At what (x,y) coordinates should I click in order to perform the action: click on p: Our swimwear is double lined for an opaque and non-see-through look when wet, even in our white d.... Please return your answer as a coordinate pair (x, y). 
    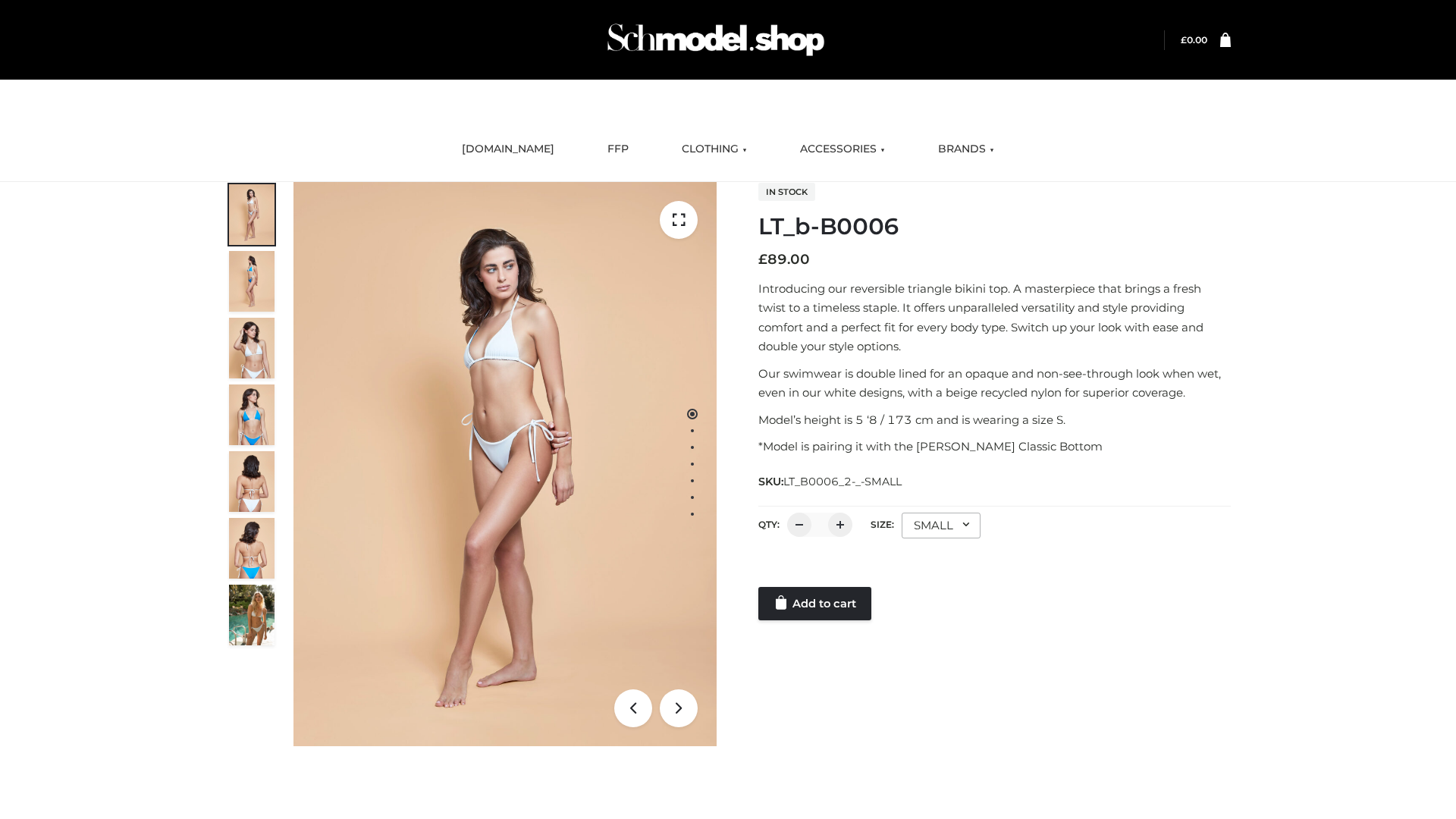
    Looking at the image, I should click on (995, 383).